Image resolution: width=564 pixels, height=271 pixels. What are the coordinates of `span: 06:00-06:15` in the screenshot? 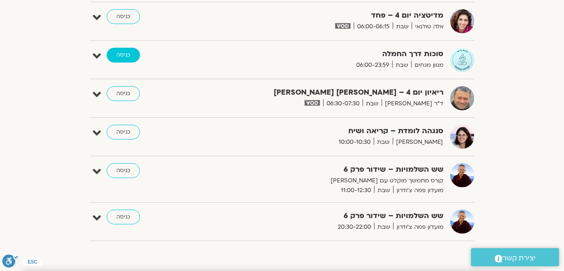 It's located at (373, 26).